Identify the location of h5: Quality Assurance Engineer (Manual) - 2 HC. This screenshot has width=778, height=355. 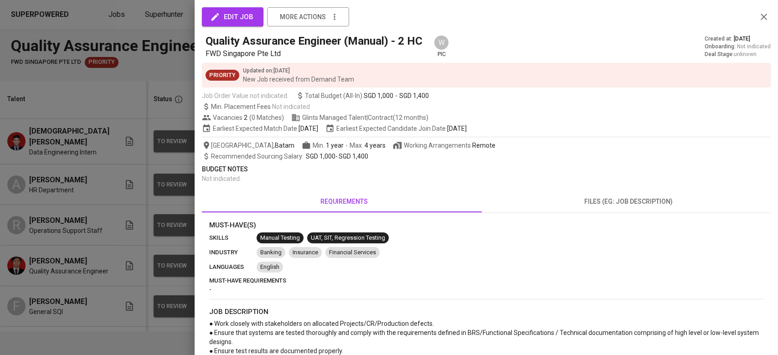
(314, 41).